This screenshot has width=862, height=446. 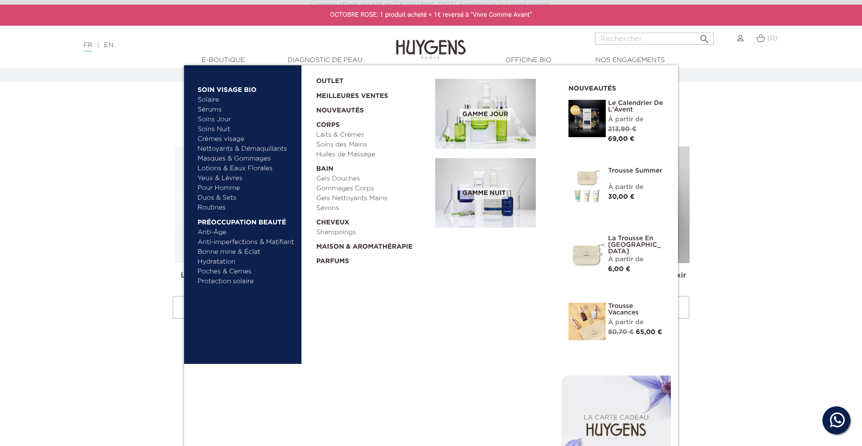 I want to click on a: Protection solaire, so click(x=246, y=281).